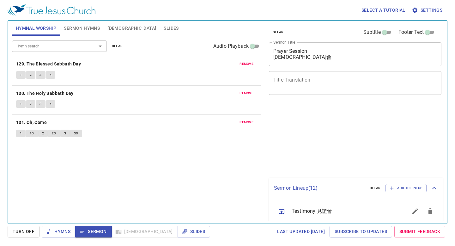 The image size is (455, 246). What do you see at coordinates (406, 188) in the screenshot?
I see `span: Add to Lineup` at bounding box center [406, 188].